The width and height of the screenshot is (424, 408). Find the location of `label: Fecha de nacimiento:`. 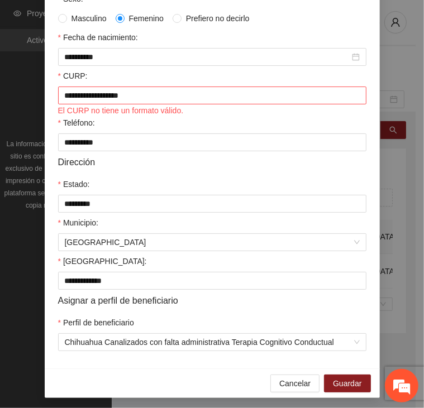

label: Fecha de nacimiento: is located at coordinates (98, 37).